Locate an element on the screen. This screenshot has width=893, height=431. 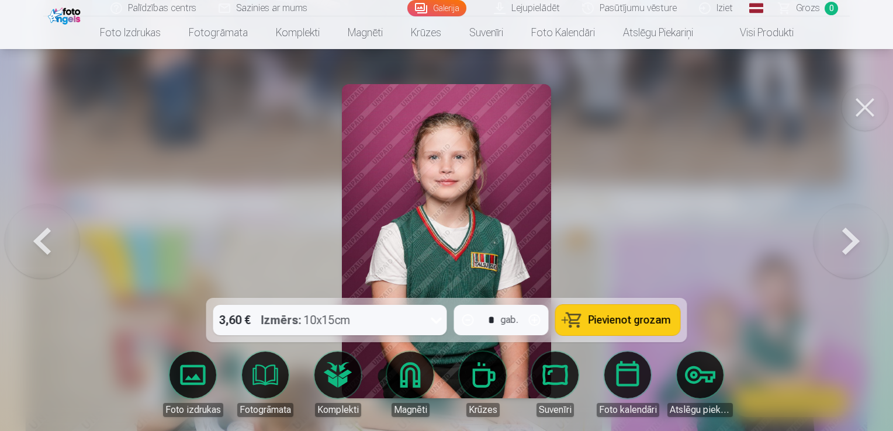
div: 10x15cm is located at coordinates (306, 320).